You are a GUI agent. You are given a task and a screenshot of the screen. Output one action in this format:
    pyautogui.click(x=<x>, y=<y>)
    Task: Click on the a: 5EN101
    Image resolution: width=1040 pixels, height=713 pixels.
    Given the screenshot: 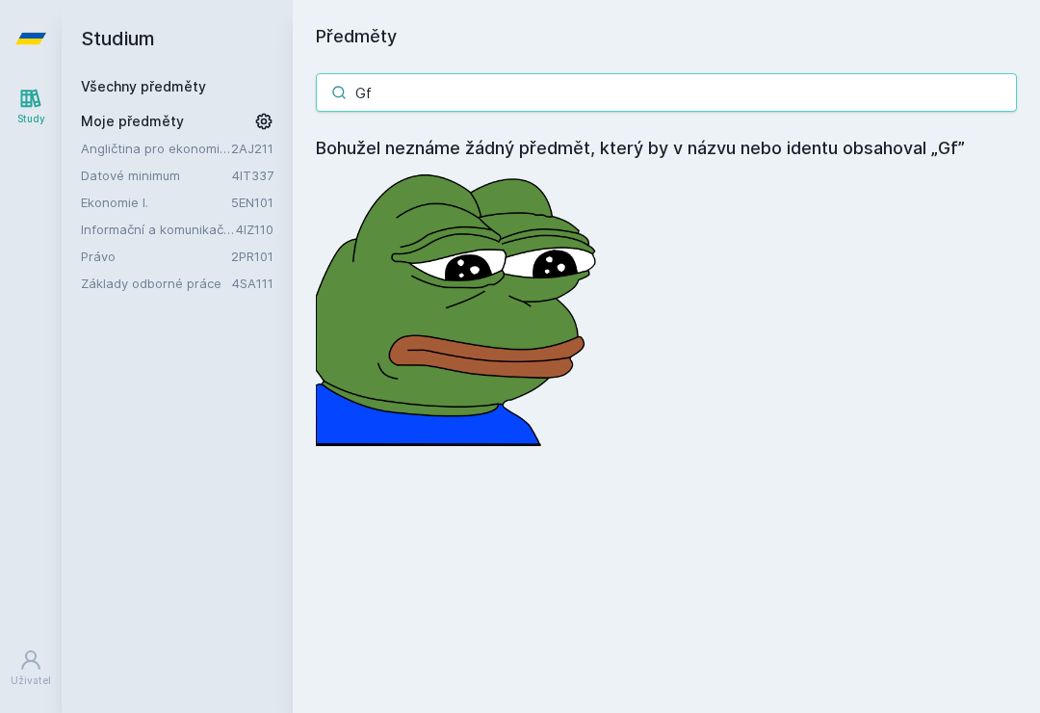 What is the action you would take?
    pyautogui.click(x=252, y=202)
    